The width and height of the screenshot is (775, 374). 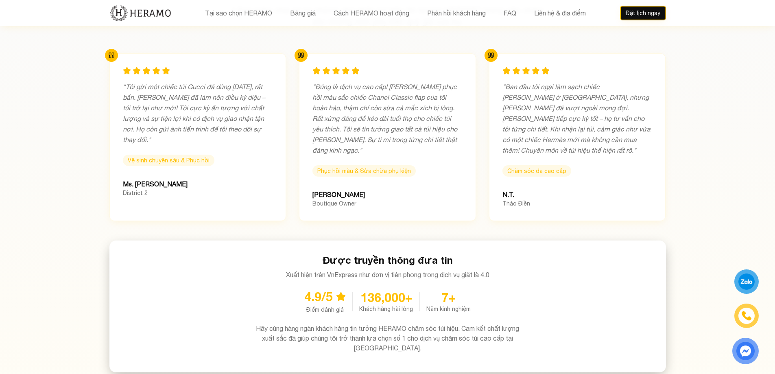 What do you see at coordinates (448, 297) in the screenshot?
I see `div: 7+` at bounding box center [448, 297].